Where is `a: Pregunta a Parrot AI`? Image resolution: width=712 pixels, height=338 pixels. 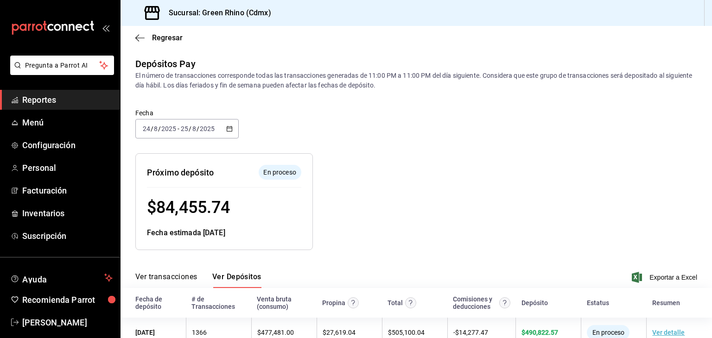
a: Pregunta a Parrot AI is located at coordinates (60, 72).